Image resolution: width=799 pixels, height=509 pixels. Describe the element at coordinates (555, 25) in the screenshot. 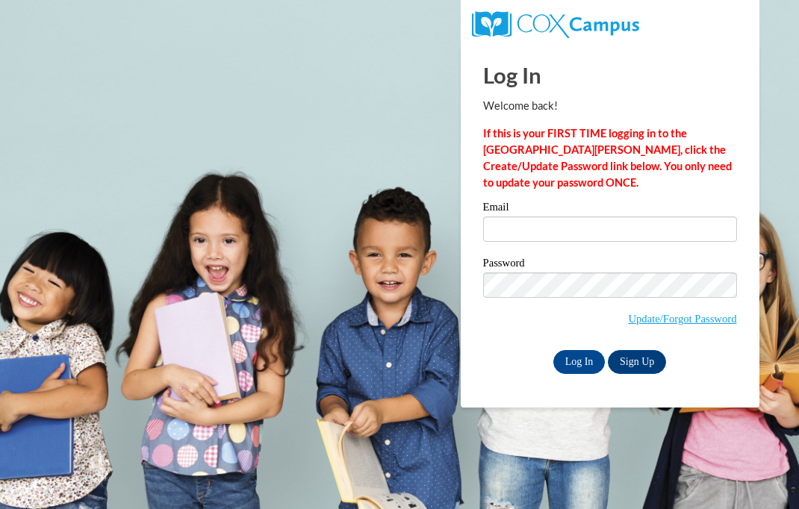

I see `img: COX Campus` at that location.